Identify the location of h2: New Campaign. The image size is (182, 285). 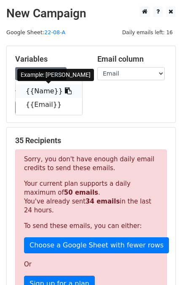
(91, 14).